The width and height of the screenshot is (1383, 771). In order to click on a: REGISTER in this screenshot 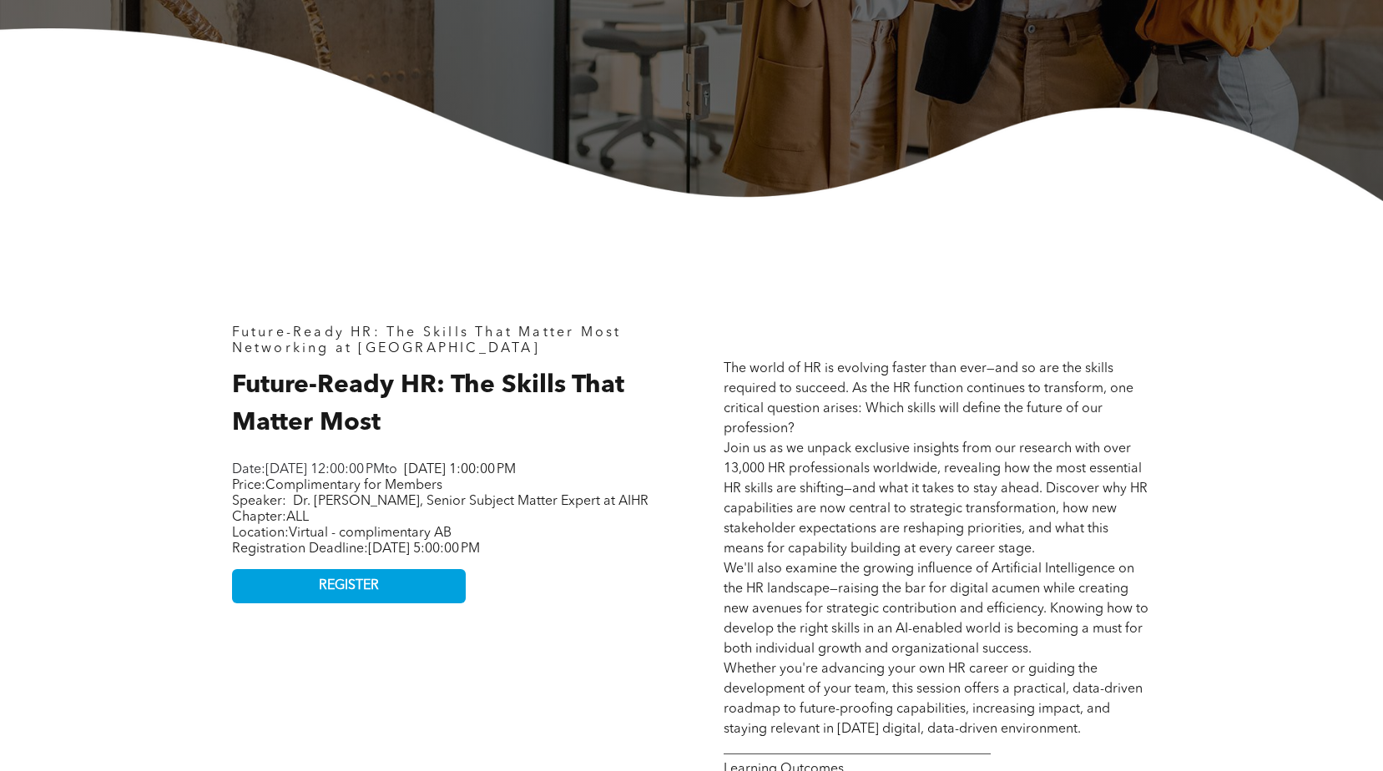, I will do `click(349, 586)`.